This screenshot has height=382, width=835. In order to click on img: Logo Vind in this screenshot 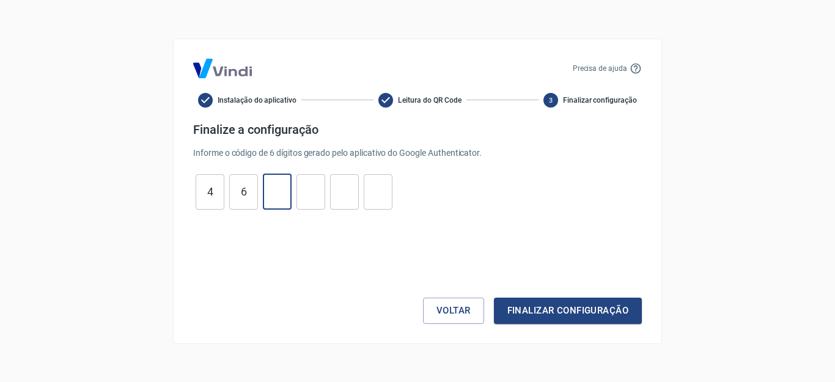, I will do `click(223, 68)`.